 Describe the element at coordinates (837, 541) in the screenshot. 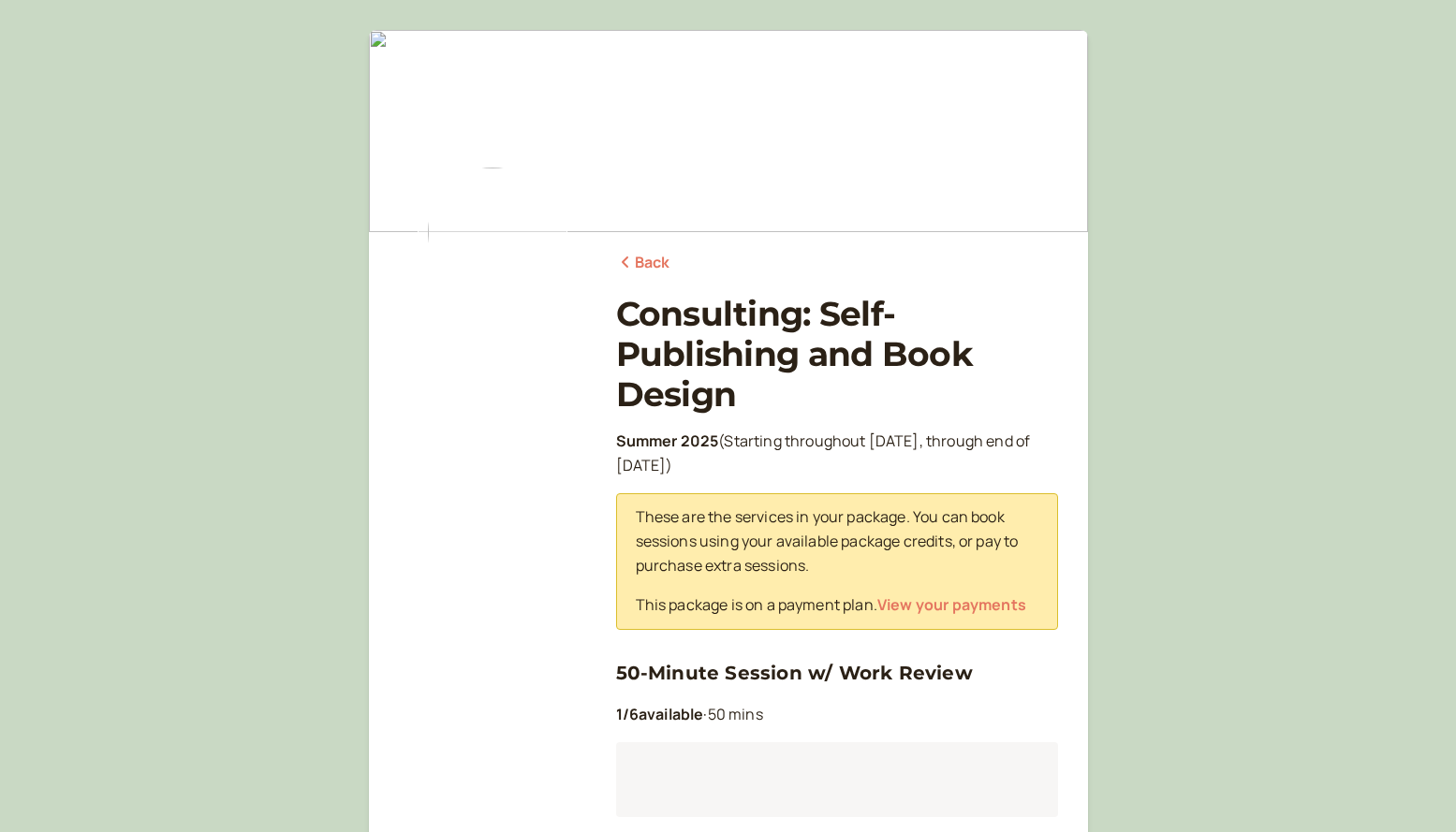

I see `p: These are the services in your package. You can book sessions using your available package credit...` at that location.